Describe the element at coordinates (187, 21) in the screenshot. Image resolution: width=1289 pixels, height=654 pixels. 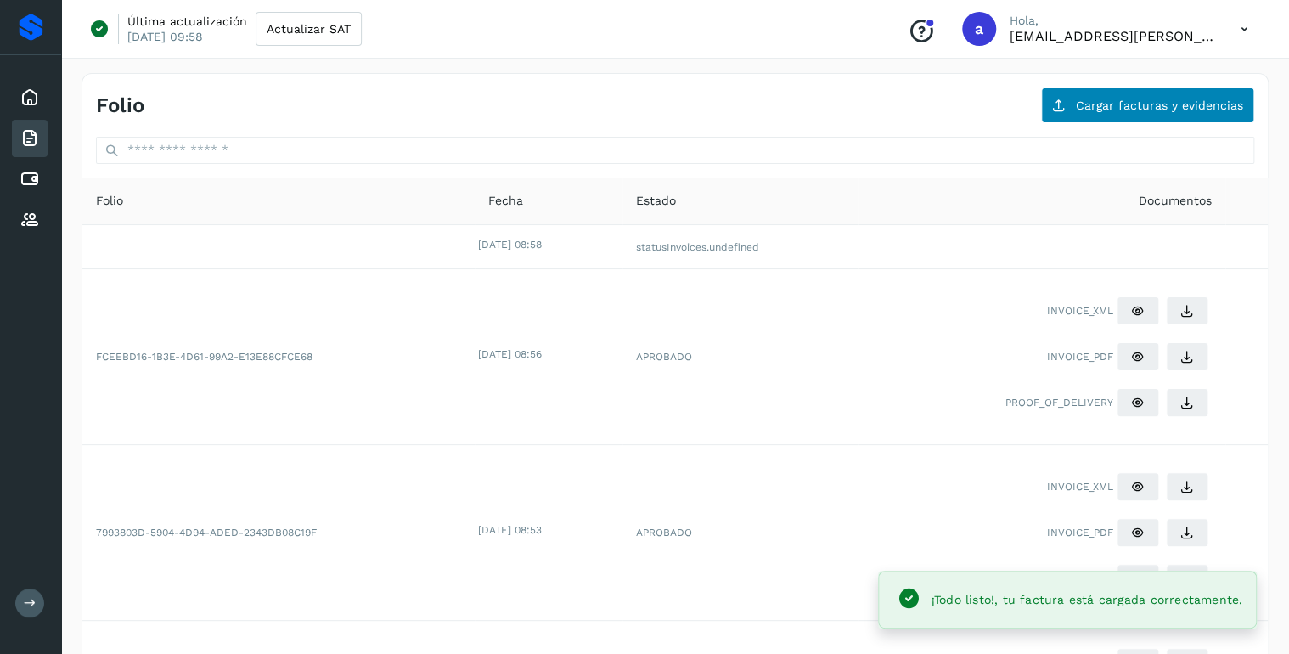
I see `p: Última actualización` at that location.